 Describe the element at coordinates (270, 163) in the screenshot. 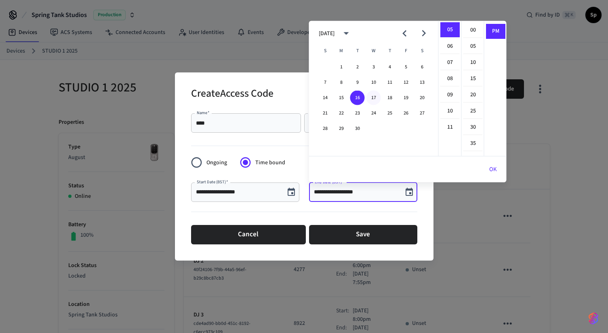

I see `span: Time bound` at that location.